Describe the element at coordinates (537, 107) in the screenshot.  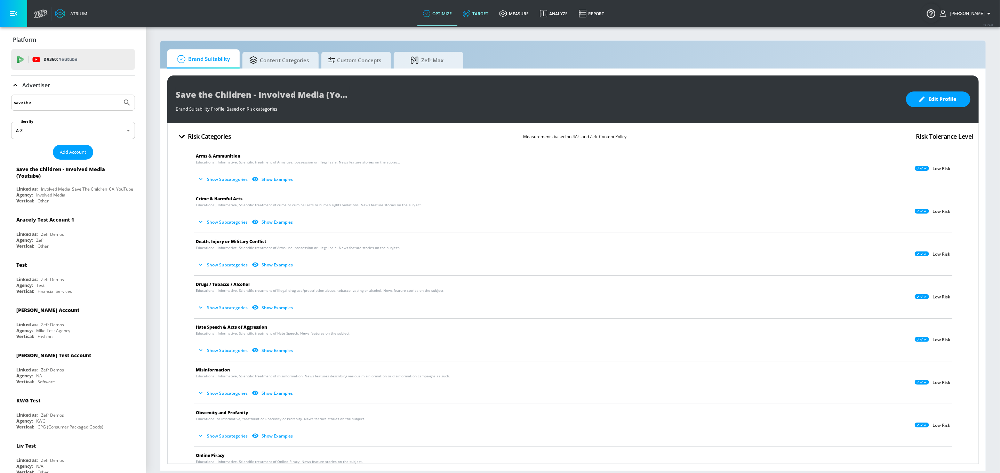
I see `div: Brand Suitability Profile: Based on Risk categories` at that location.